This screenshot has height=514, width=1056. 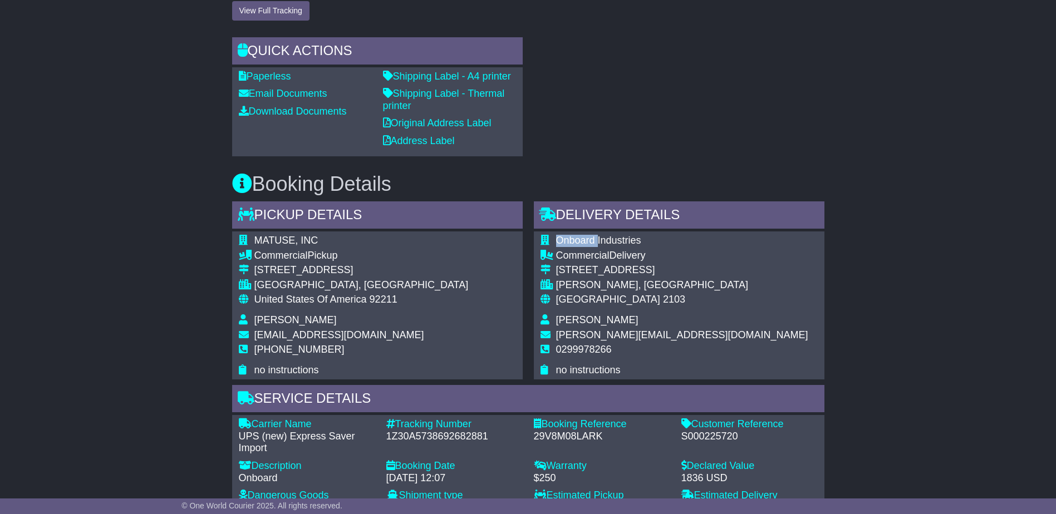 I want to click on div: Carrier Name, so click(x=307, y=425).